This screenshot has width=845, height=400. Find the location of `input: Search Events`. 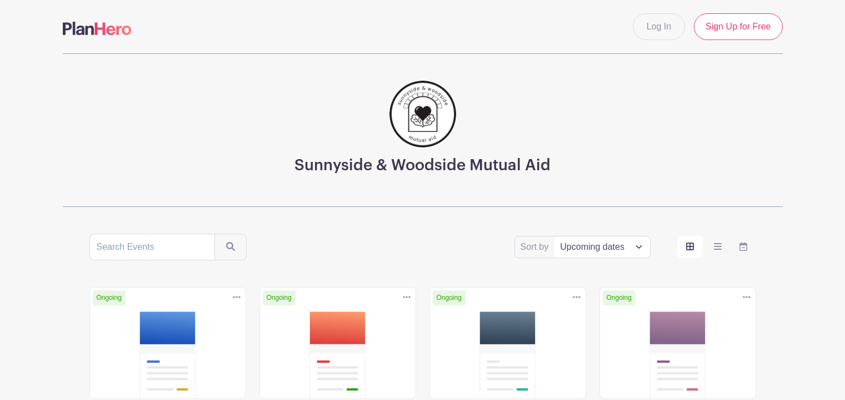

input: Search Events is located at coordinates (152, 247).